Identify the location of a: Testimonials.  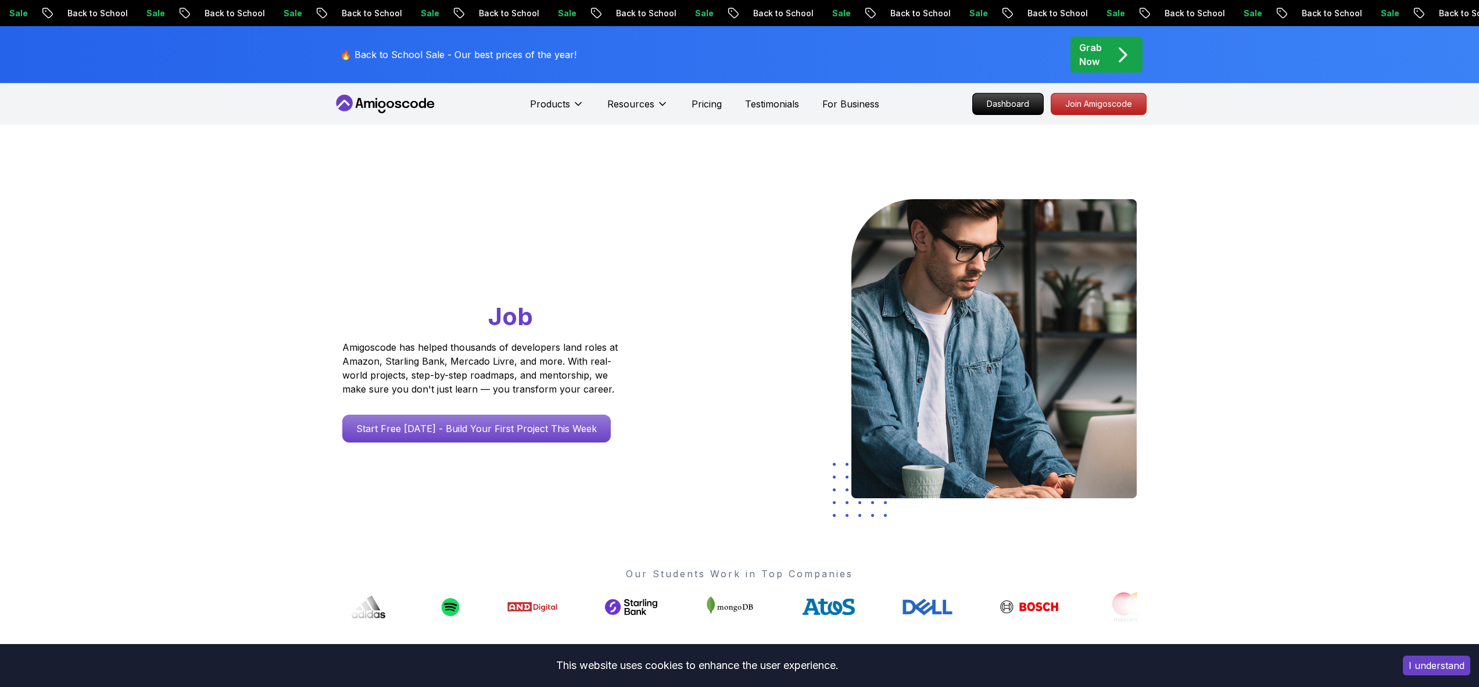
(772, 104).